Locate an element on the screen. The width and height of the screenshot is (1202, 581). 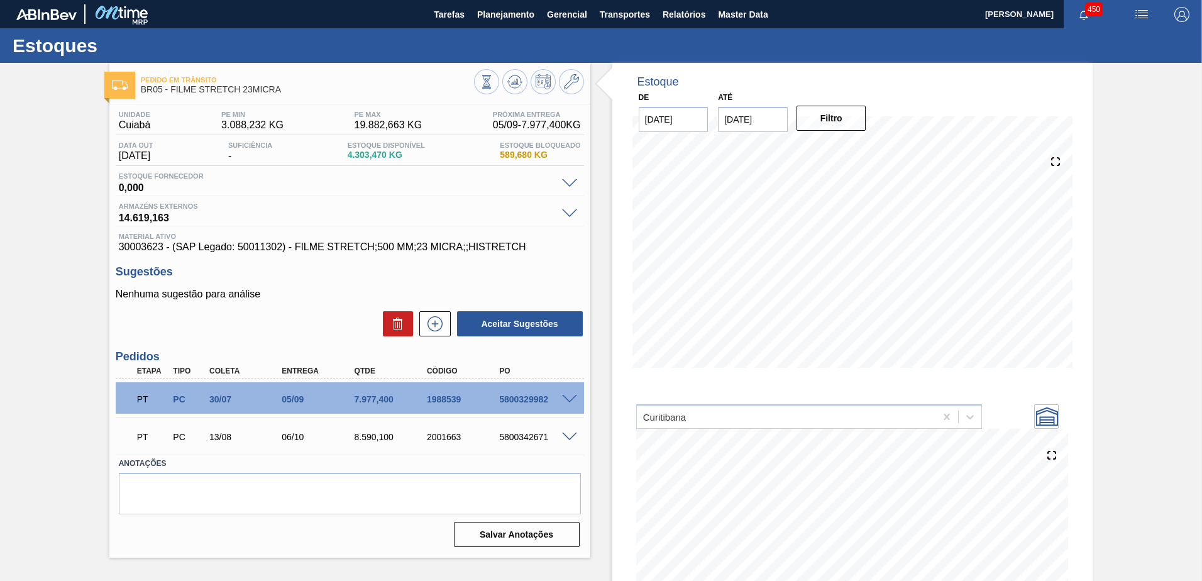
label: Anotações is located at coordinates (350, 463).